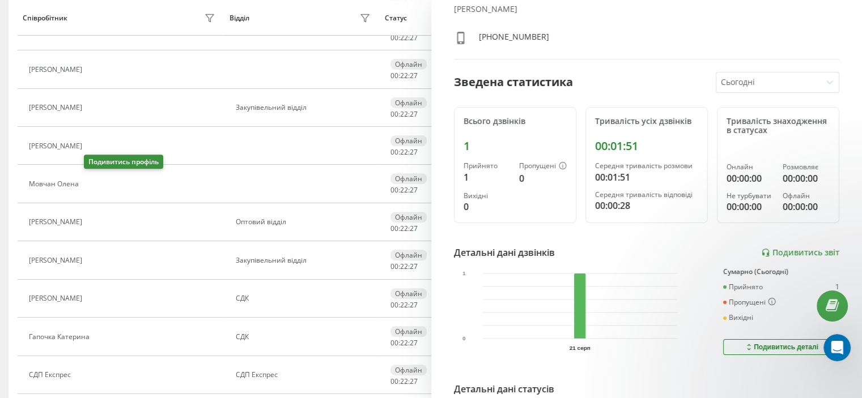 The image size is (862, 398). Describe the element at coordinates (123, 161) in the screenshot. I see `div: Подивитись профіль` at that location.